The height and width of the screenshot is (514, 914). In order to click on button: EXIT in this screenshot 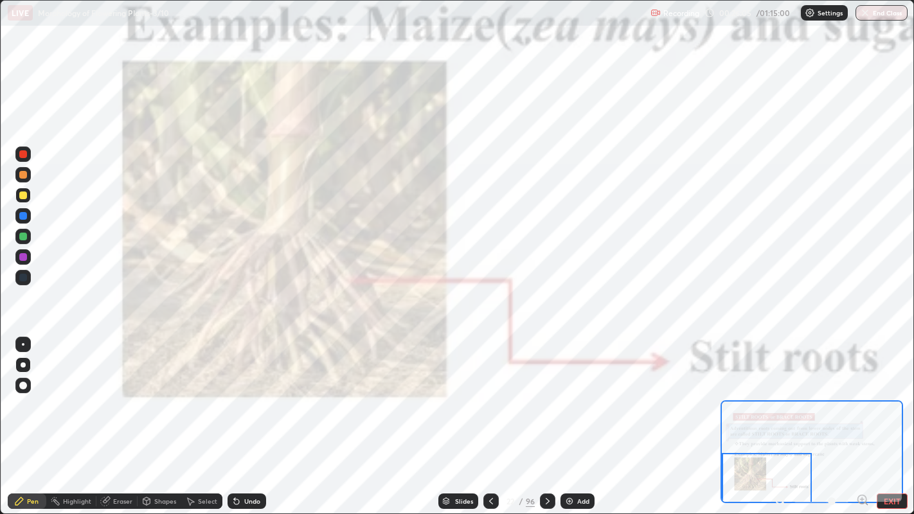, I will do `click(892, 501)`.